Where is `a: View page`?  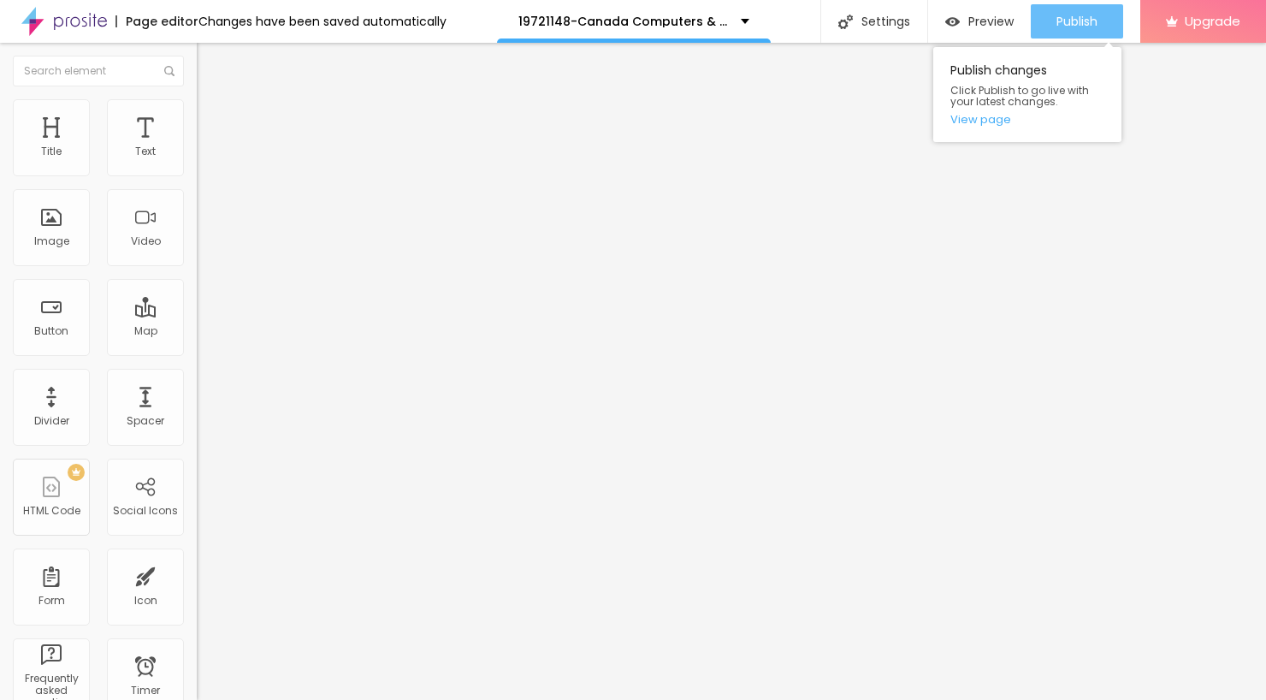 a: View page is located at coordinates (1027, 119).